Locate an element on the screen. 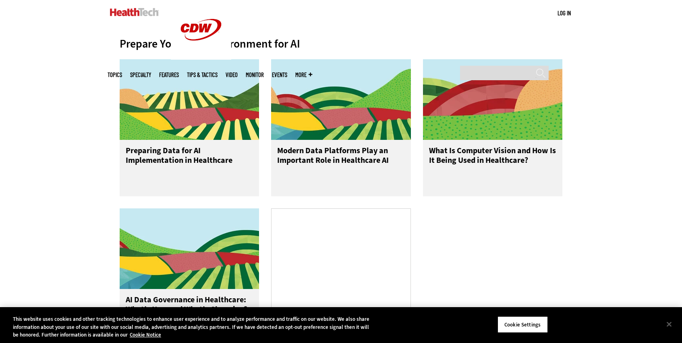 The image size is (682, 343). button: Cookie Settings is located at coordinates (522, 324).